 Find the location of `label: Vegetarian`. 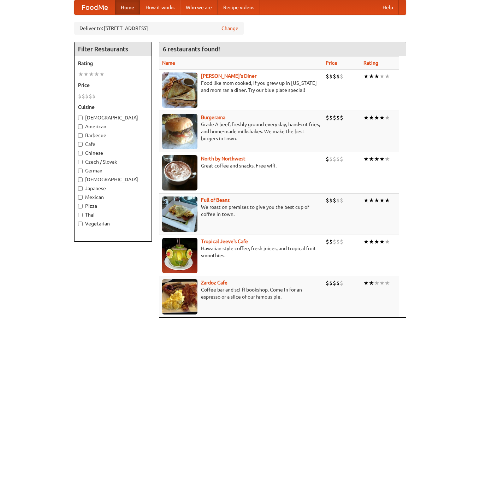

label: Vegetarian is located at coordinates (113, 224).